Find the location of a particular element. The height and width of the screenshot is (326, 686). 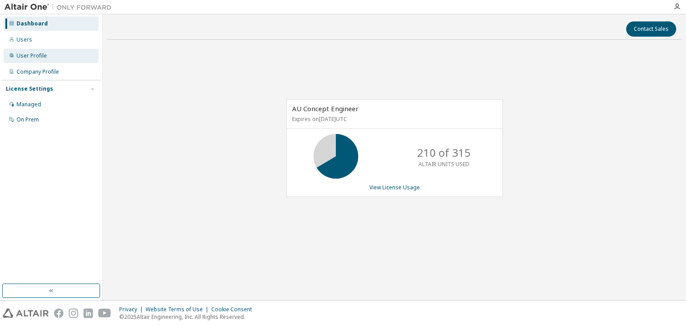

div: Users is located at coordinates (24, 40).